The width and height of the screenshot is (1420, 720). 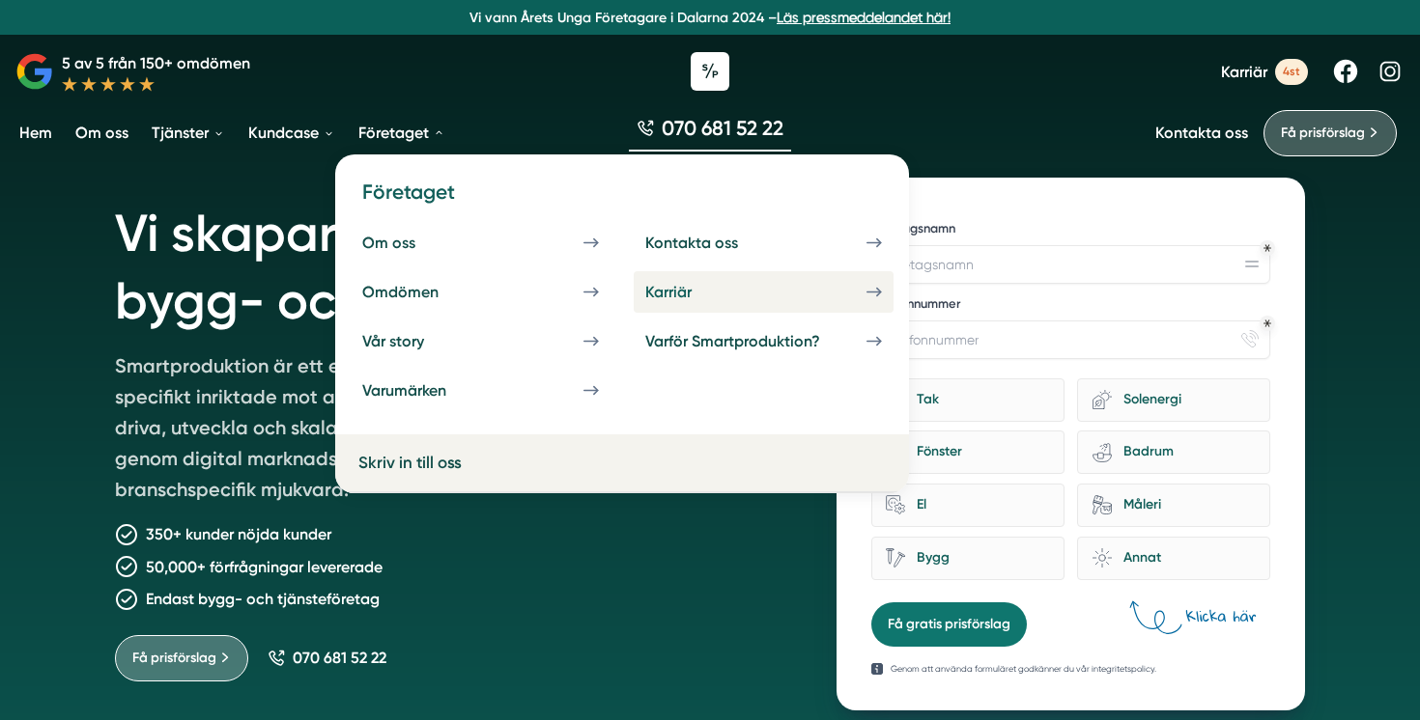 What do you see at coordinates (393, 432) in the screenshot?
I see `p: Smartproduktion är ett entreprenörsdrivet bolag som är specifikt inriktade mot att hjälpa bygg- o...` at bounding box center [393, 432].